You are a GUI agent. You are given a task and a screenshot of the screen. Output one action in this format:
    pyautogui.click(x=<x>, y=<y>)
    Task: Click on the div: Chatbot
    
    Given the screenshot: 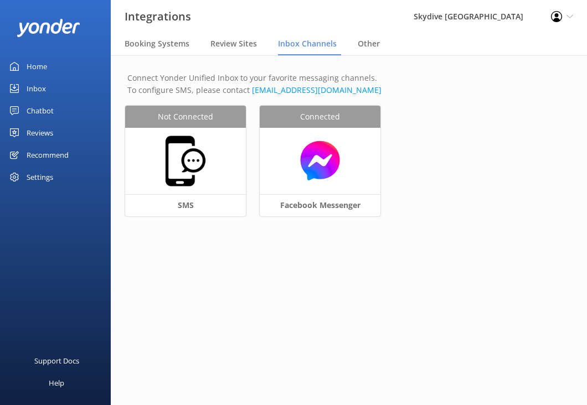 What is the action you would take?
    pyautogui.click(x=40, y=111)
    